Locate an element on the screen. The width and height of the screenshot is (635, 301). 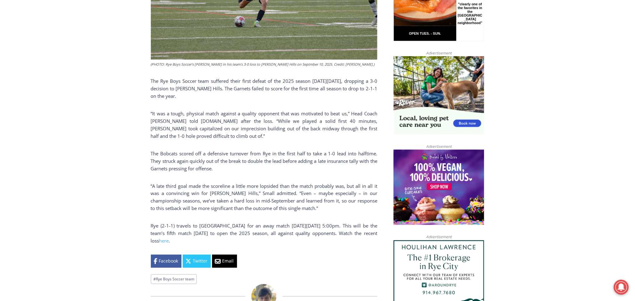
a: Twitter is located at coordinates (197, 261).